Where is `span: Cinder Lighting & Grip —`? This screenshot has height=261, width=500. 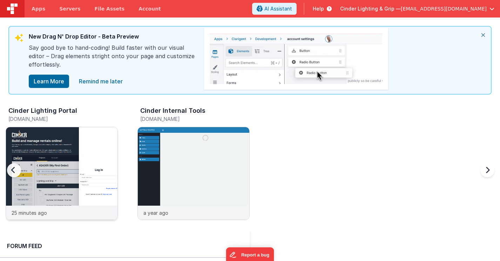
span: Cinder Lighting & Grip — is located at coordinates (370, 9).